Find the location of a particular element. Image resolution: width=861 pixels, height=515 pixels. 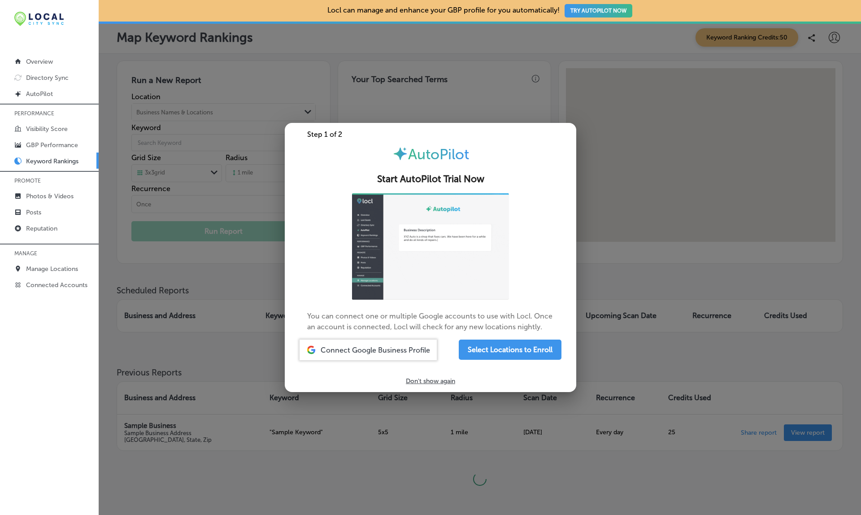

button: Select Locations to Enroll is located at coordinates (510, 349).